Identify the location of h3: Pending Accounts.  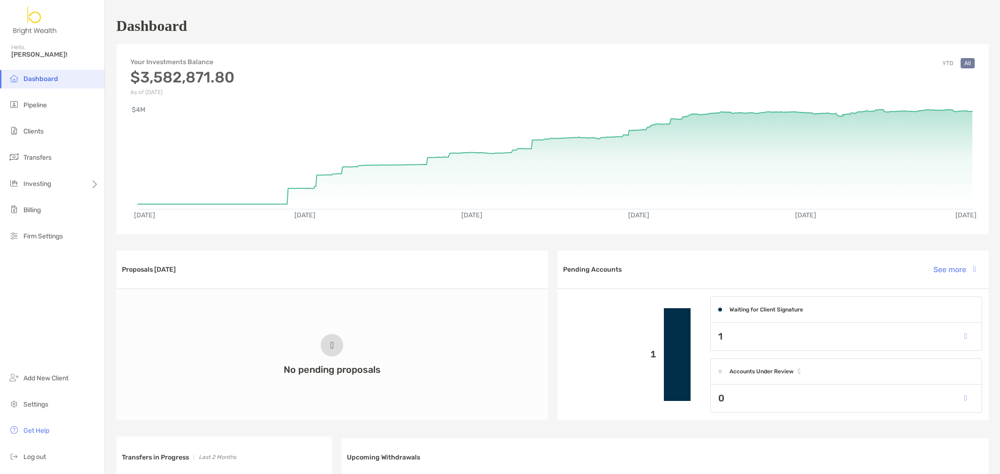
(592, 269).